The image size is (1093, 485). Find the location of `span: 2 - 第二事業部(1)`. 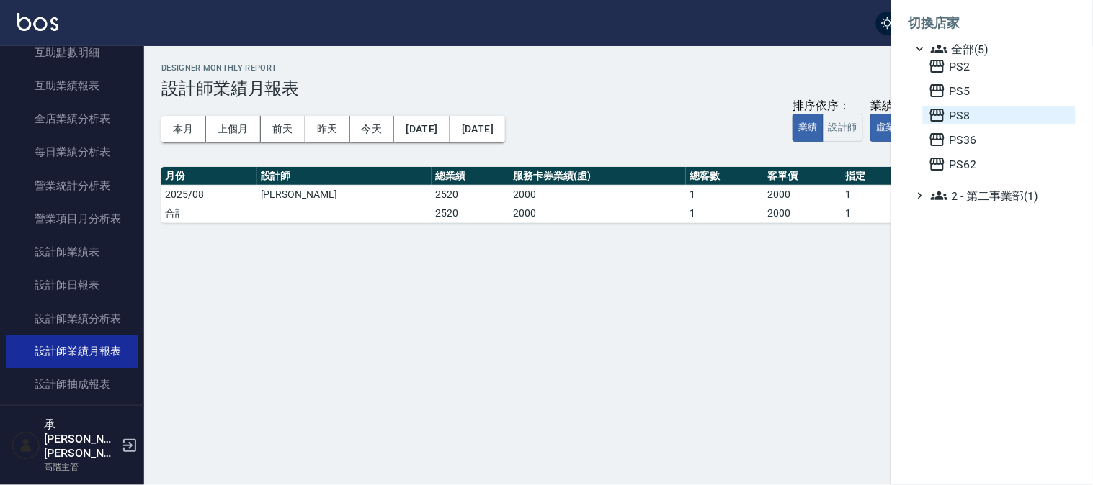

span: 2 - 第二事業部(1) is located at coordinates (1000, 196).